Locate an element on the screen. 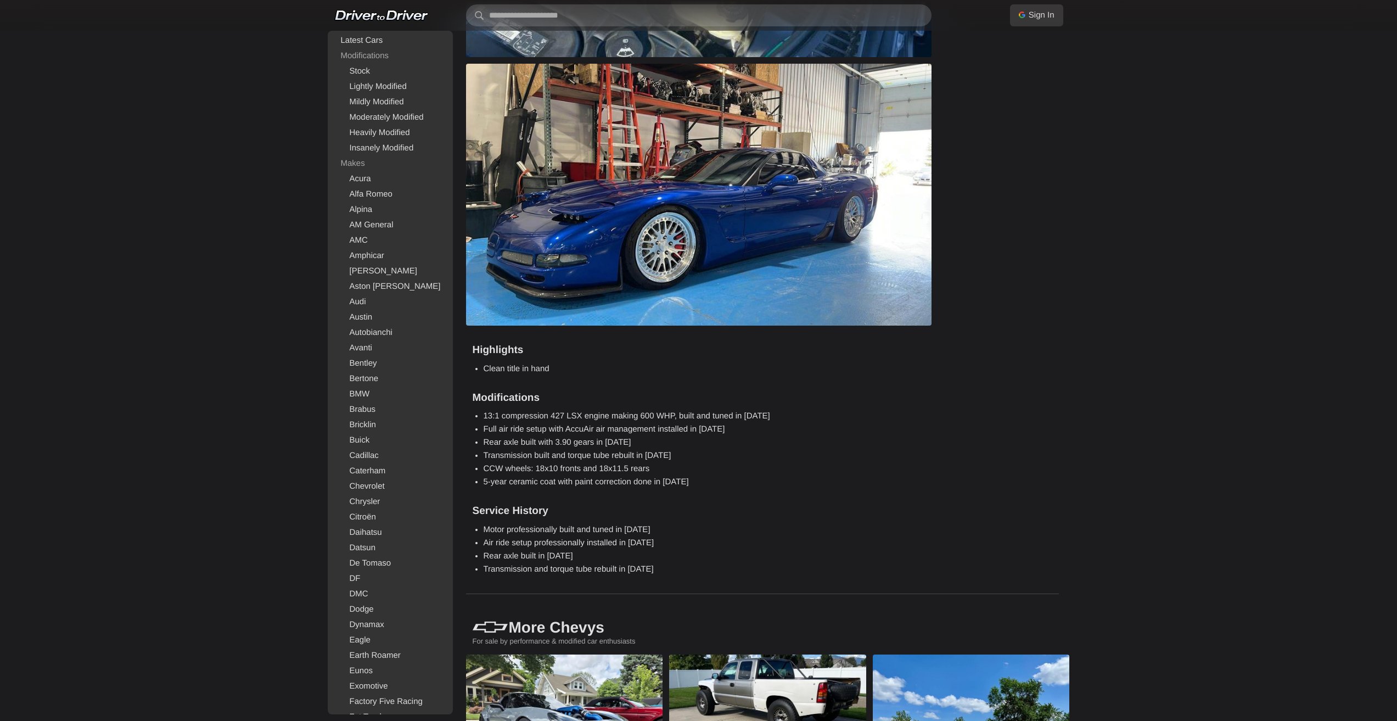  div: Modifications is located at coordinates (390, 56).